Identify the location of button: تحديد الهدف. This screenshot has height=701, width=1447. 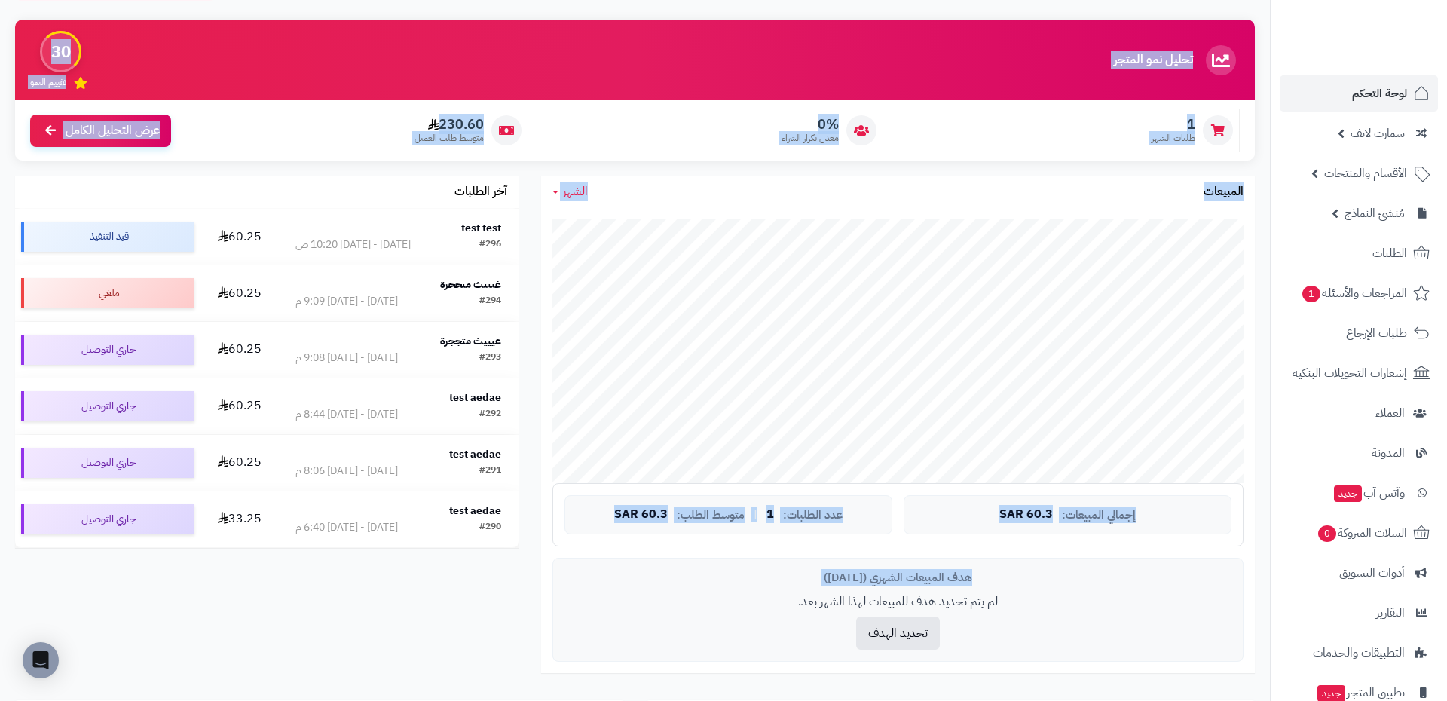
(898, 633).